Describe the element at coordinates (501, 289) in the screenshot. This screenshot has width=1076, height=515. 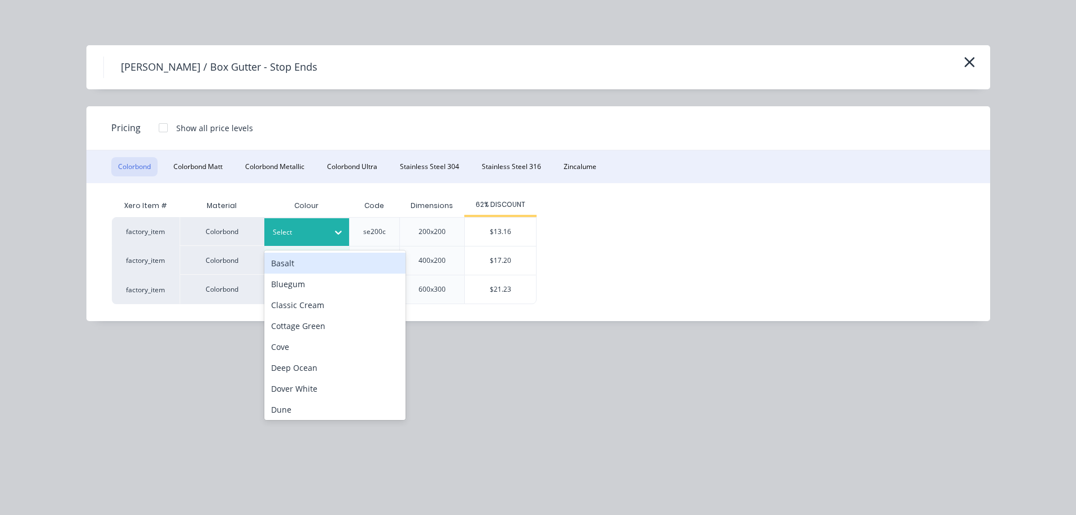
I see `div: $21.23` at that location.